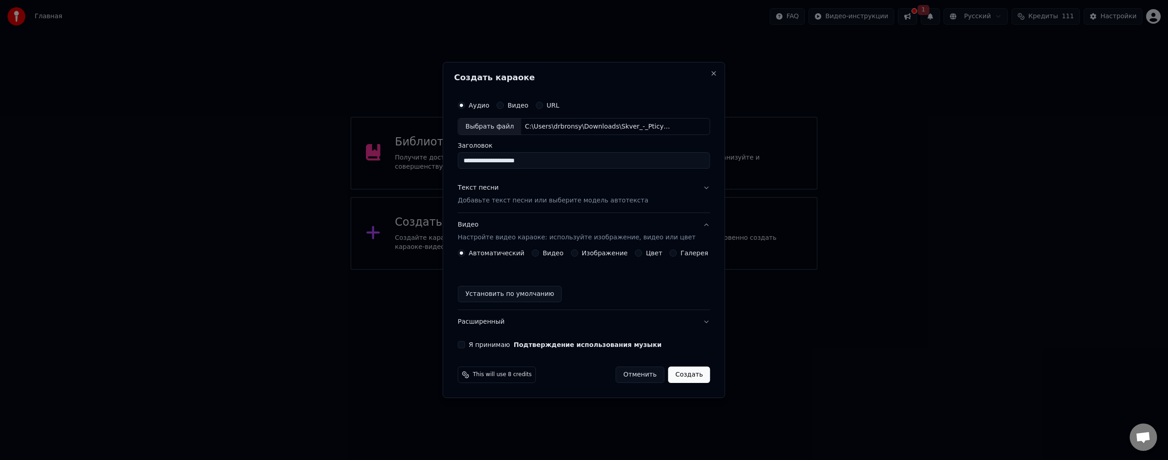  I want to click on label: Изображение, so click(605, 253).